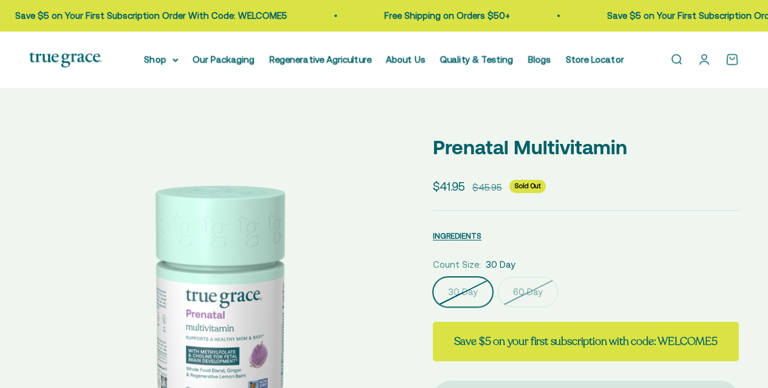 This screenshot has width=768, height=388. What do you see at coordinates (540, 59) in the screenshot?
I see `a: Blogs` at bounding box center [540, 59].